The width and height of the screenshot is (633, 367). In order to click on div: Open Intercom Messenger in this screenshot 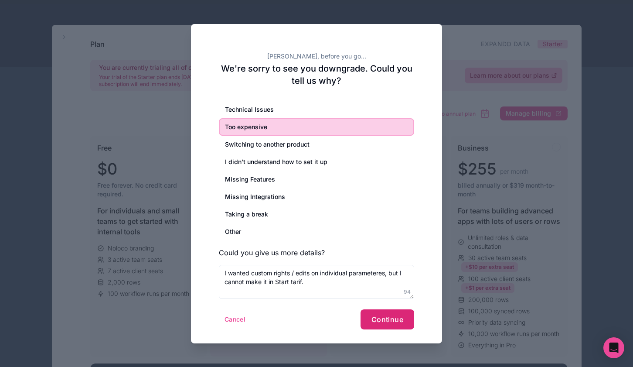, I will do `click(614, 347)`.